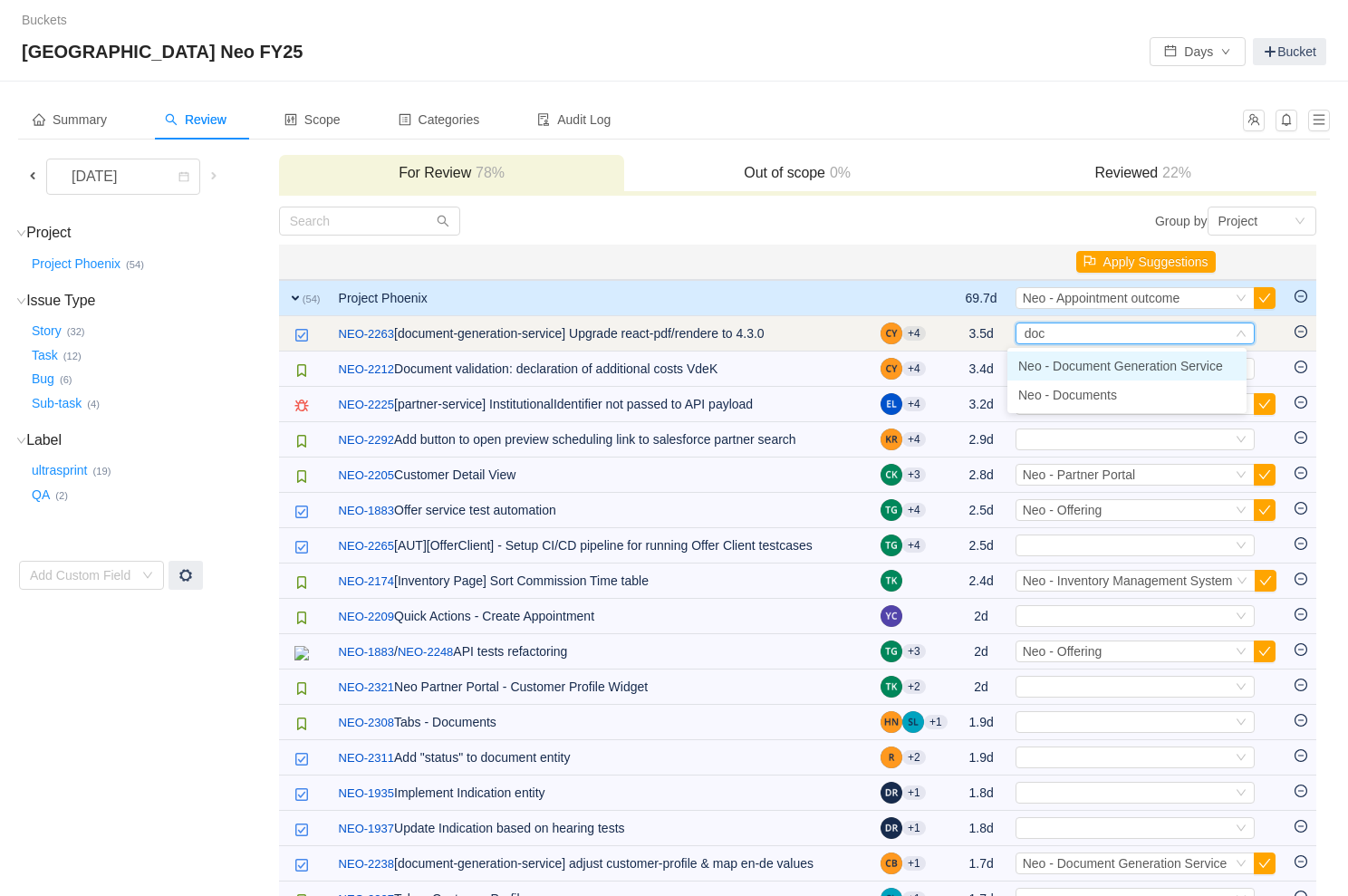 The height and width of the screenshot is (896, 1348). Describe the element at coordinates (369, 222) in the screenshot. I see `input: Search` at that location.